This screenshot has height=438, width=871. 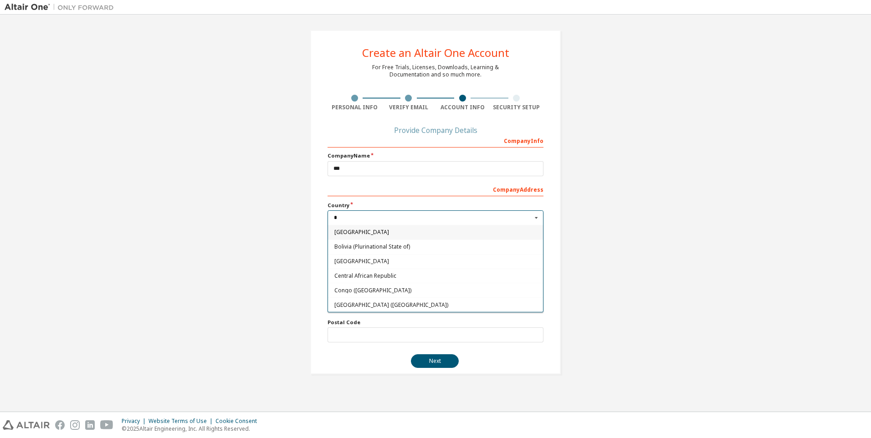 I want to click on div: Create an Altair One Account, so click(x=435, y=53).